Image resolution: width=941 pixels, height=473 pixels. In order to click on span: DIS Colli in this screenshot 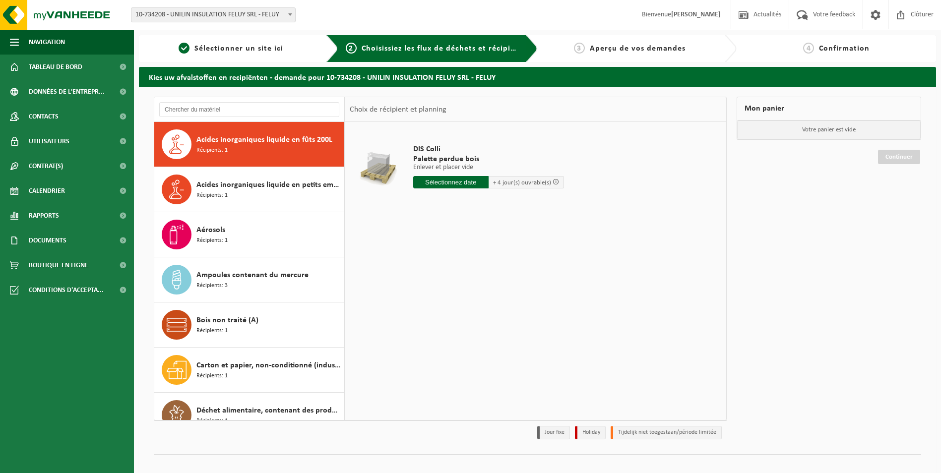, I will do `click(489, 149)`.